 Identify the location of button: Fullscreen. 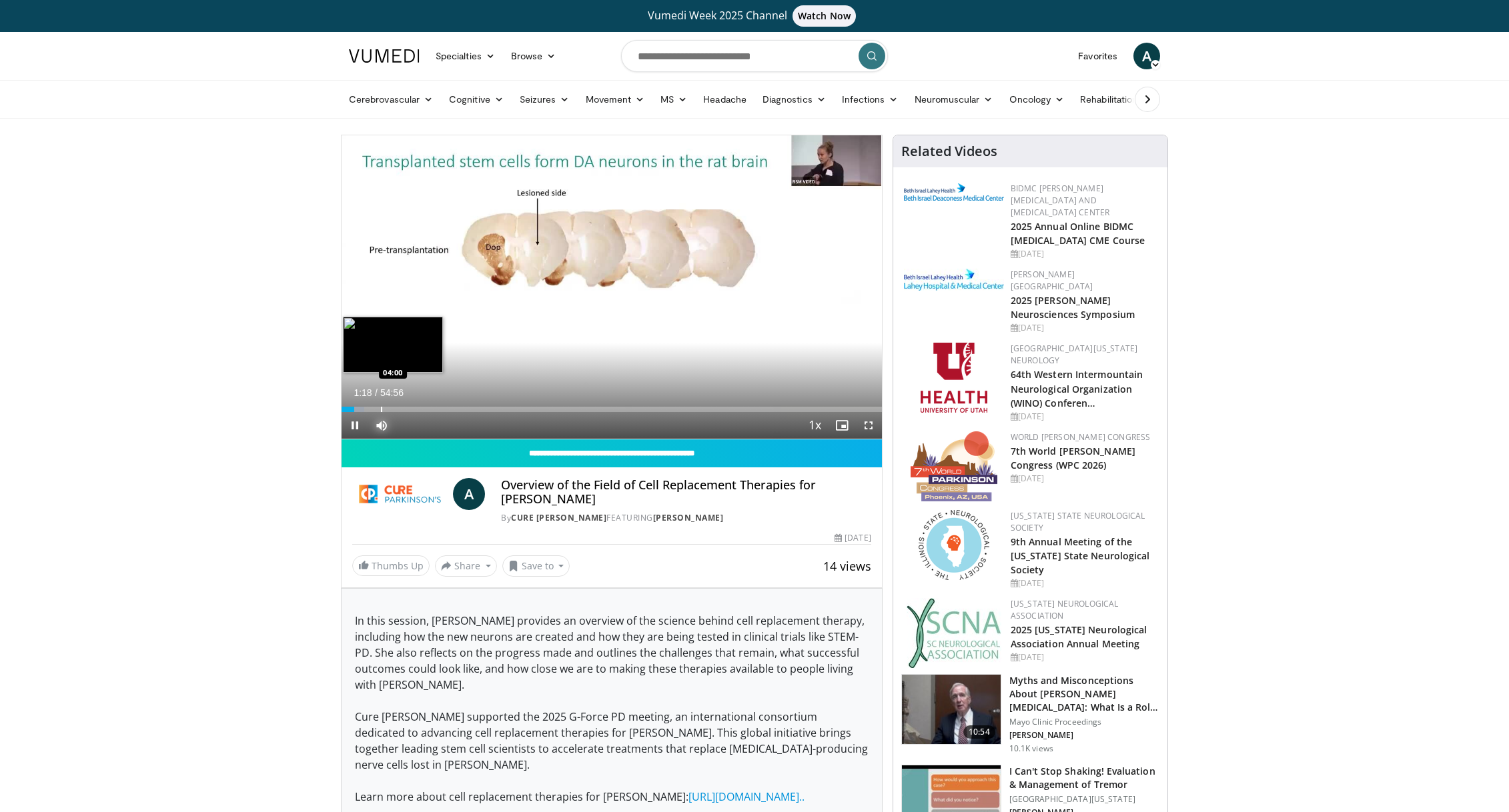
(869, 426).